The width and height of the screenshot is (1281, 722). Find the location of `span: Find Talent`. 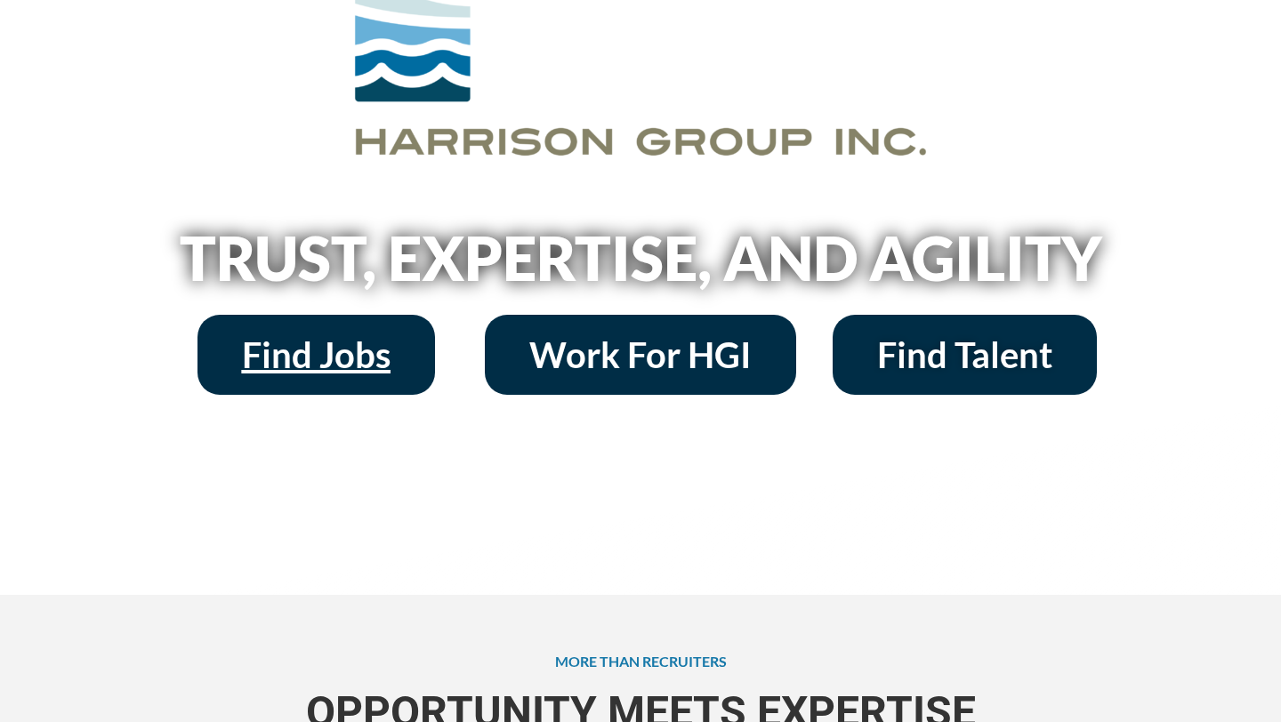

span: Find Talent is located at coordinates (964, 355).